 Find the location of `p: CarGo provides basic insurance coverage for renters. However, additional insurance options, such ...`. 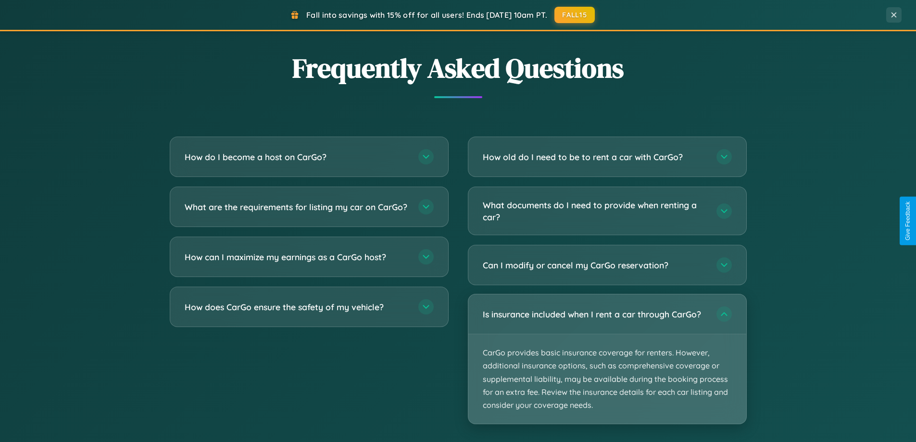

p: CarGo provides basic insurance coverage for renters. However, additional insurance options, such ... is located at coordinates (607, 379).